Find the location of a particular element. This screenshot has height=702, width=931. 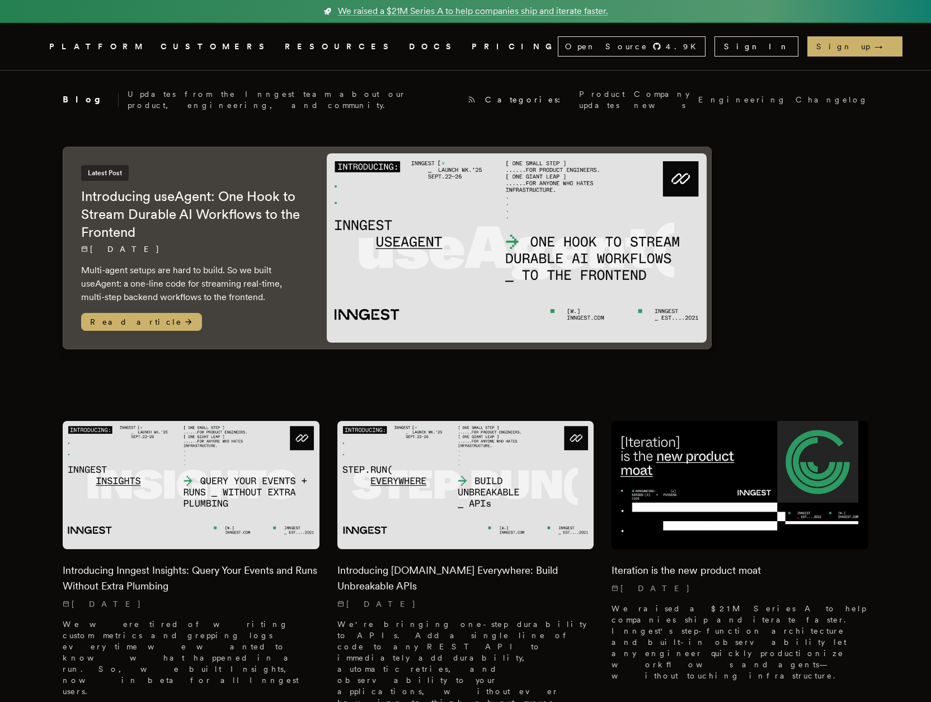

span: Latest Post is located at coordinates (105, 173).